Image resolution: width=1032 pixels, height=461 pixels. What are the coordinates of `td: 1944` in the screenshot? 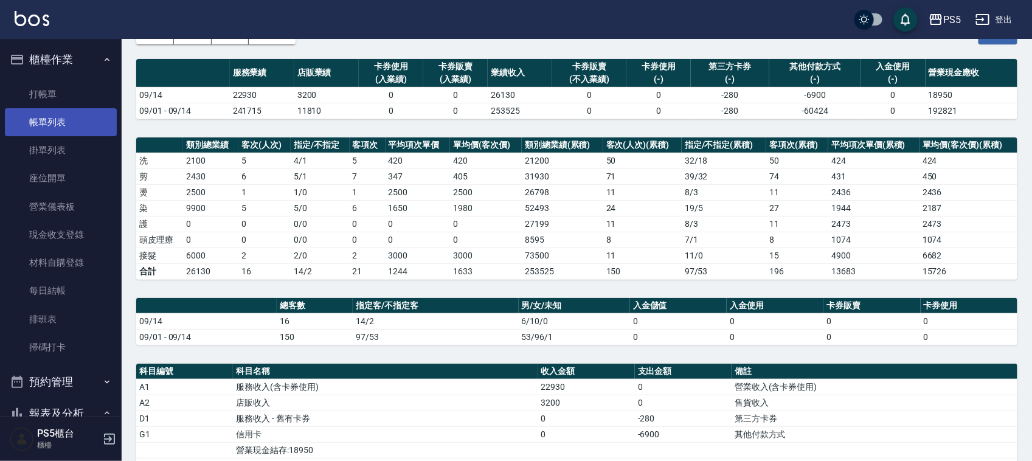 It's located at (874, 208).